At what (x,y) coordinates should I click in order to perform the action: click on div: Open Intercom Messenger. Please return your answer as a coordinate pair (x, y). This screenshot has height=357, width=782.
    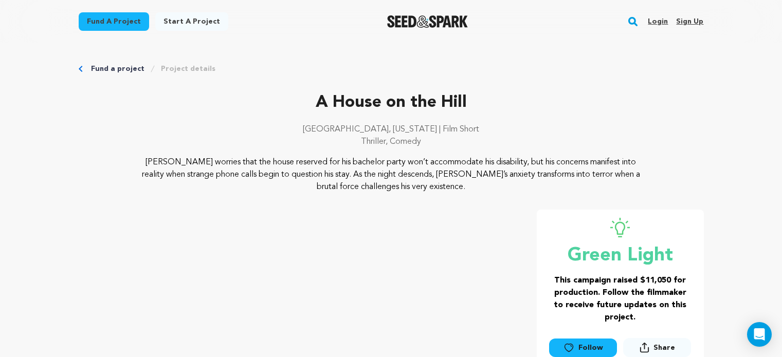
    Looking at the image, I should click on (759, 335).